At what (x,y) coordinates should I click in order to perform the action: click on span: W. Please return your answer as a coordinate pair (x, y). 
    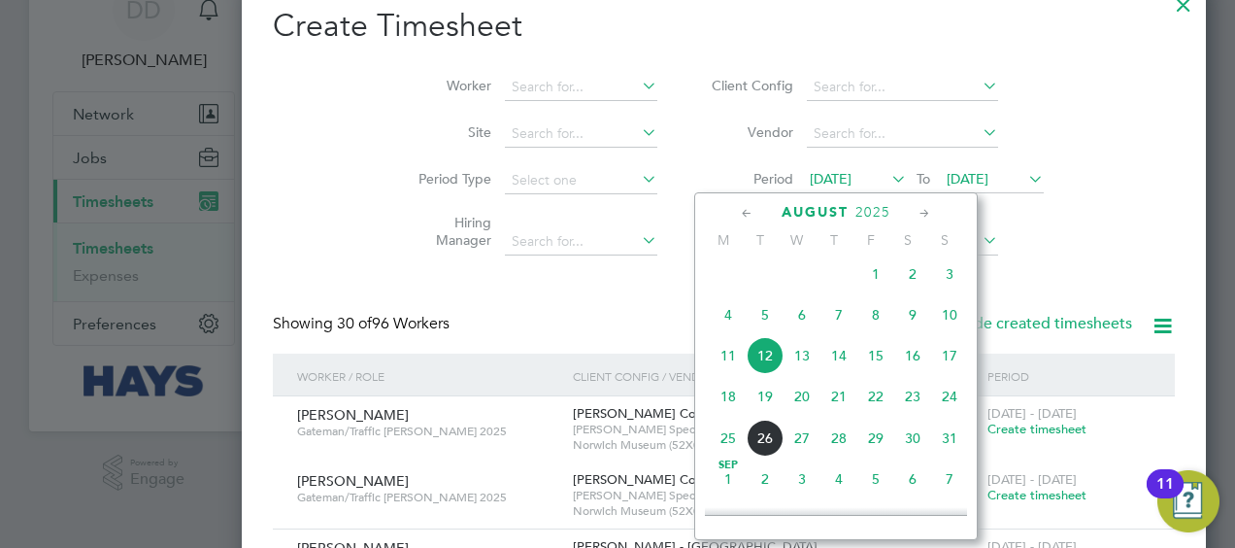
    Looking at the image, I should click on (797, 240).